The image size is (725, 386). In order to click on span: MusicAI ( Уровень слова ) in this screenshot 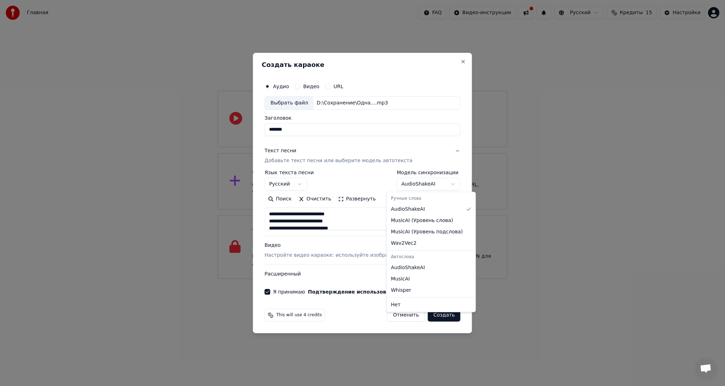, I will do `click(422, 221)`.